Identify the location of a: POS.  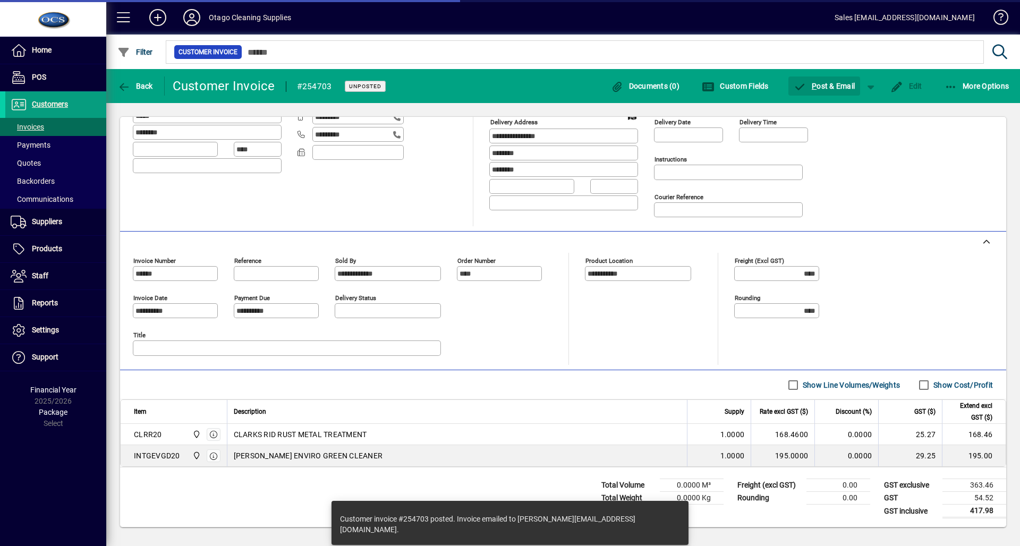
(56, 78).